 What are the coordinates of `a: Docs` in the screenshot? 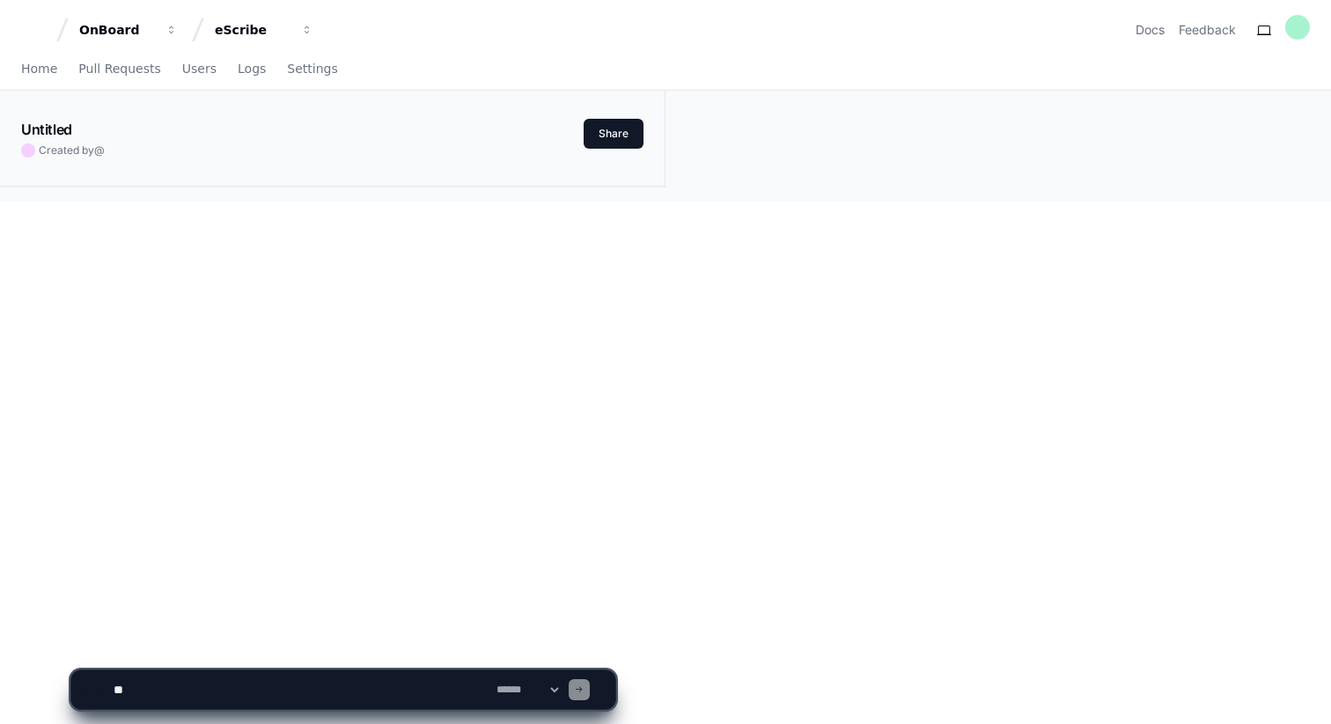 It's located at (1149, 30).